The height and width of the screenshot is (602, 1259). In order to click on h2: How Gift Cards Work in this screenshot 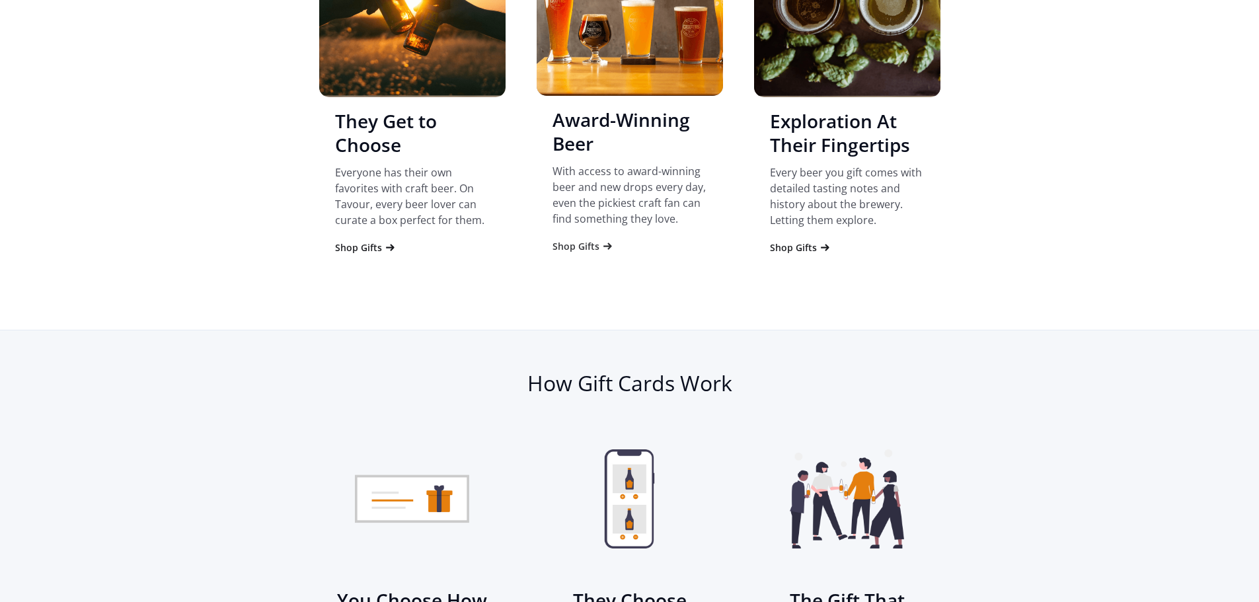, I will do `click(630, 383)`.